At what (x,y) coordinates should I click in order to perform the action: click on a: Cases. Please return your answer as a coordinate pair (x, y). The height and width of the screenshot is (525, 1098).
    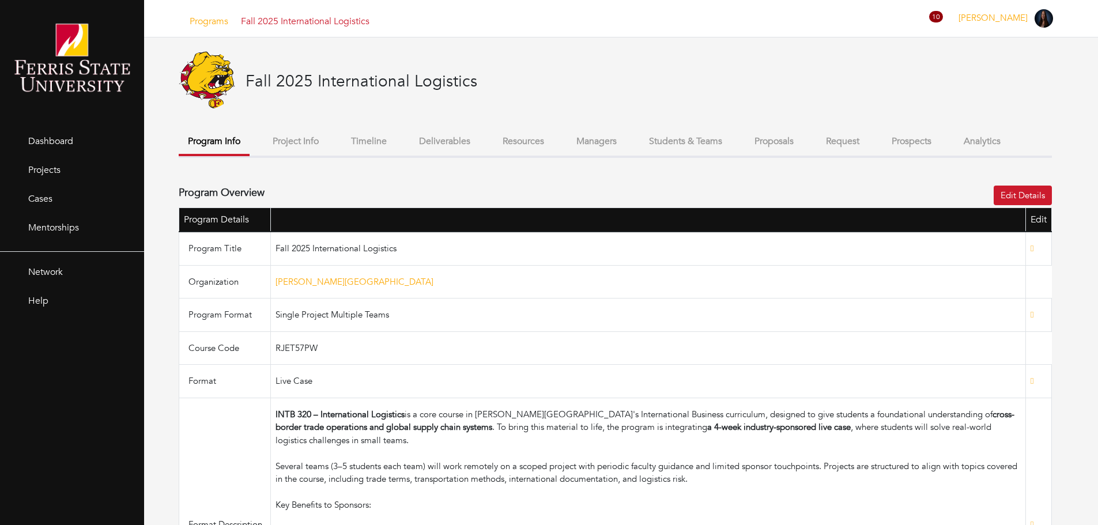
    Looking at the image, I should click on (72, 199).